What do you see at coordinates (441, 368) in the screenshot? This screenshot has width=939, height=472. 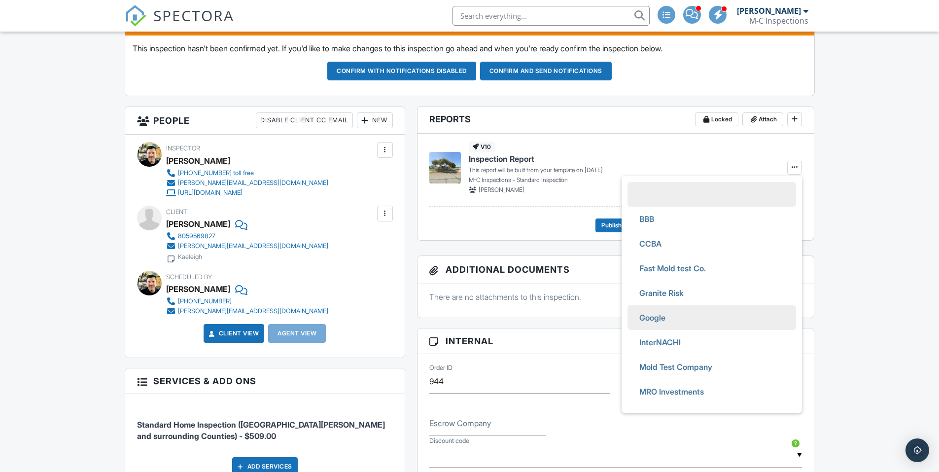 I see `label: Order ID` at bounding box center [441, 368].